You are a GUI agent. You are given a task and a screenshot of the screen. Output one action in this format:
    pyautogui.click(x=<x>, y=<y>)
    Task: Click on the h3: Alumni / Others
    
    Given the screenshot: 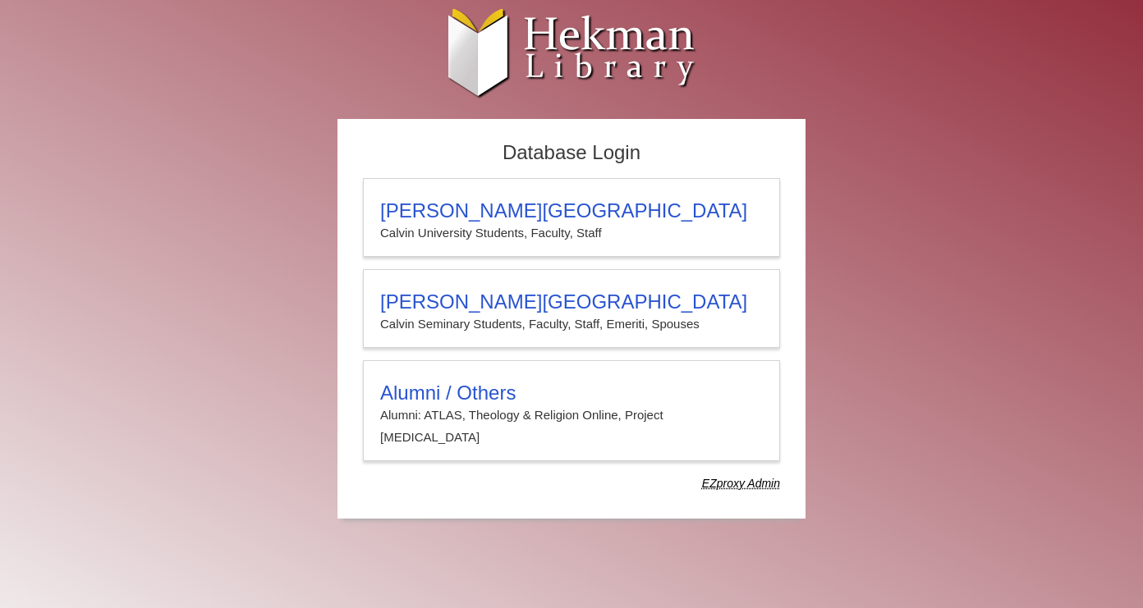 What is the action you would take?
    pyautogui.click(x=571, y=393)
    